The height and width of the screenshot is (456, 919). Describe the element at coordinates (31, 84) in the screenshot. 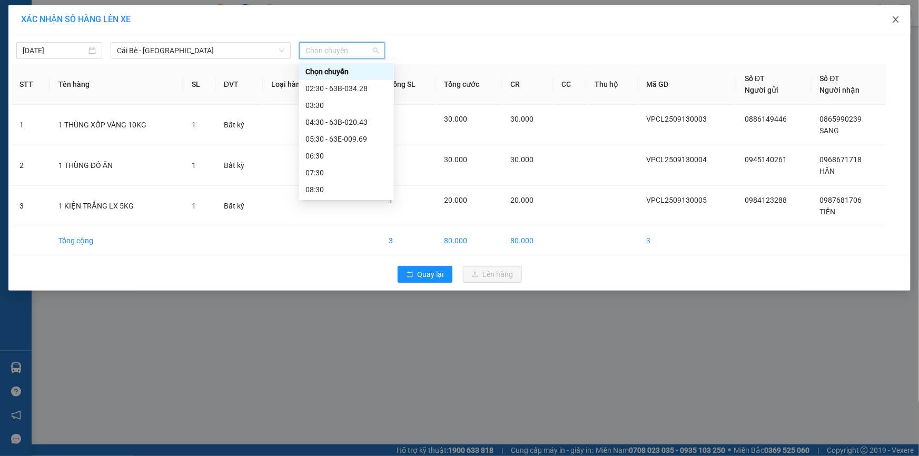

I see `th: STT` at that location.